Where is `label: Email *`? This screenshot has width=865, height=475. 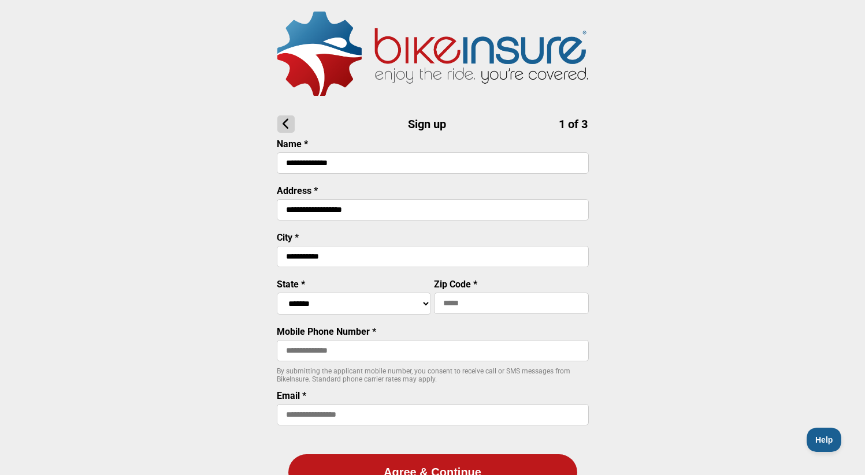 label: Email * is located at coordinates (291, 396).